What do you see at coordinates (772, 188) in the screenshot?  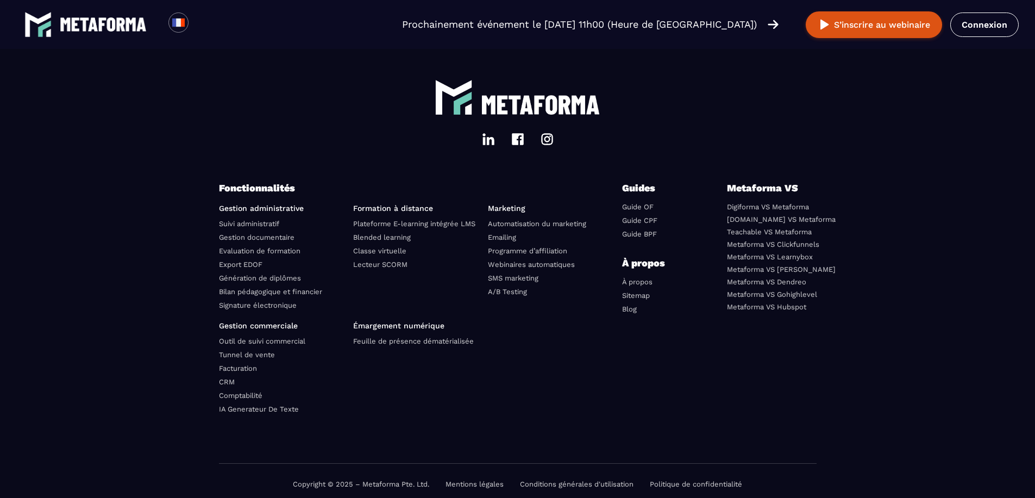 I see `p: Metaforma VS` at bounding box center [772, 188].